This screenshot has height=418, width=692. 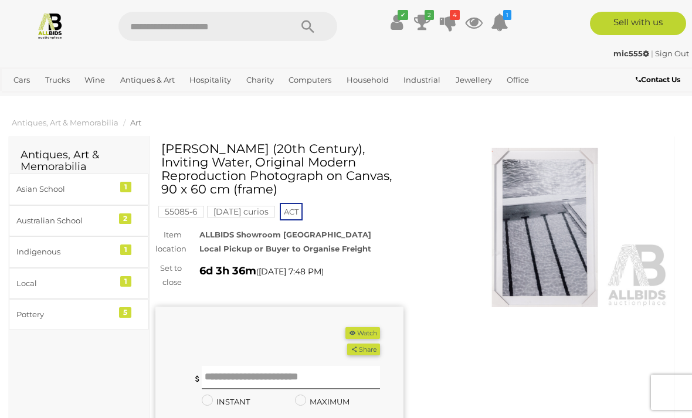 I want to click on a: Sports, so click(x=25, y=99).